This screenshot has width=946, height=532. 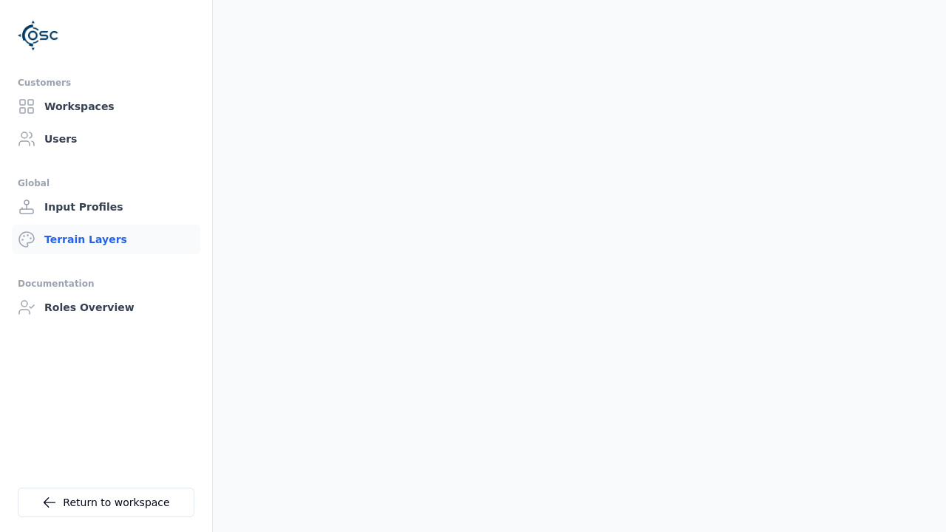 I want to click on a: Roles Overview, so click(x=106, y=307).